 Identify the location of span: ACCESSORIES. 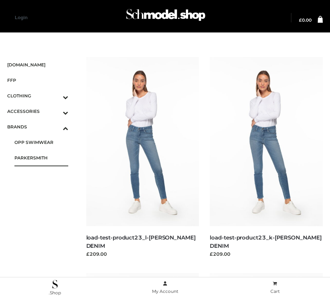
(38, 111).